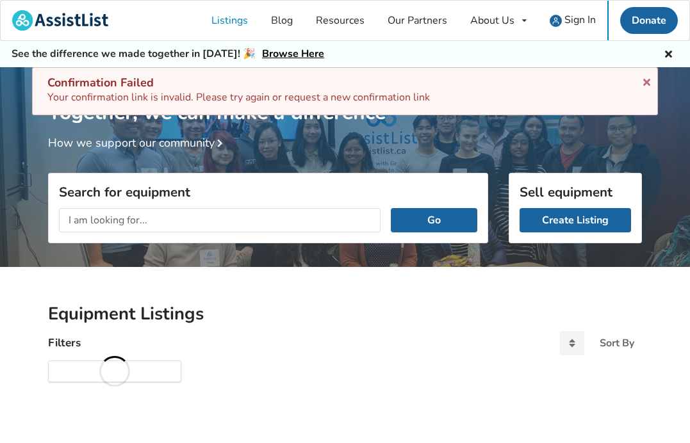 This screenshot has width=690, height=443. I want to click on div: Sort By, so click(617, 343).